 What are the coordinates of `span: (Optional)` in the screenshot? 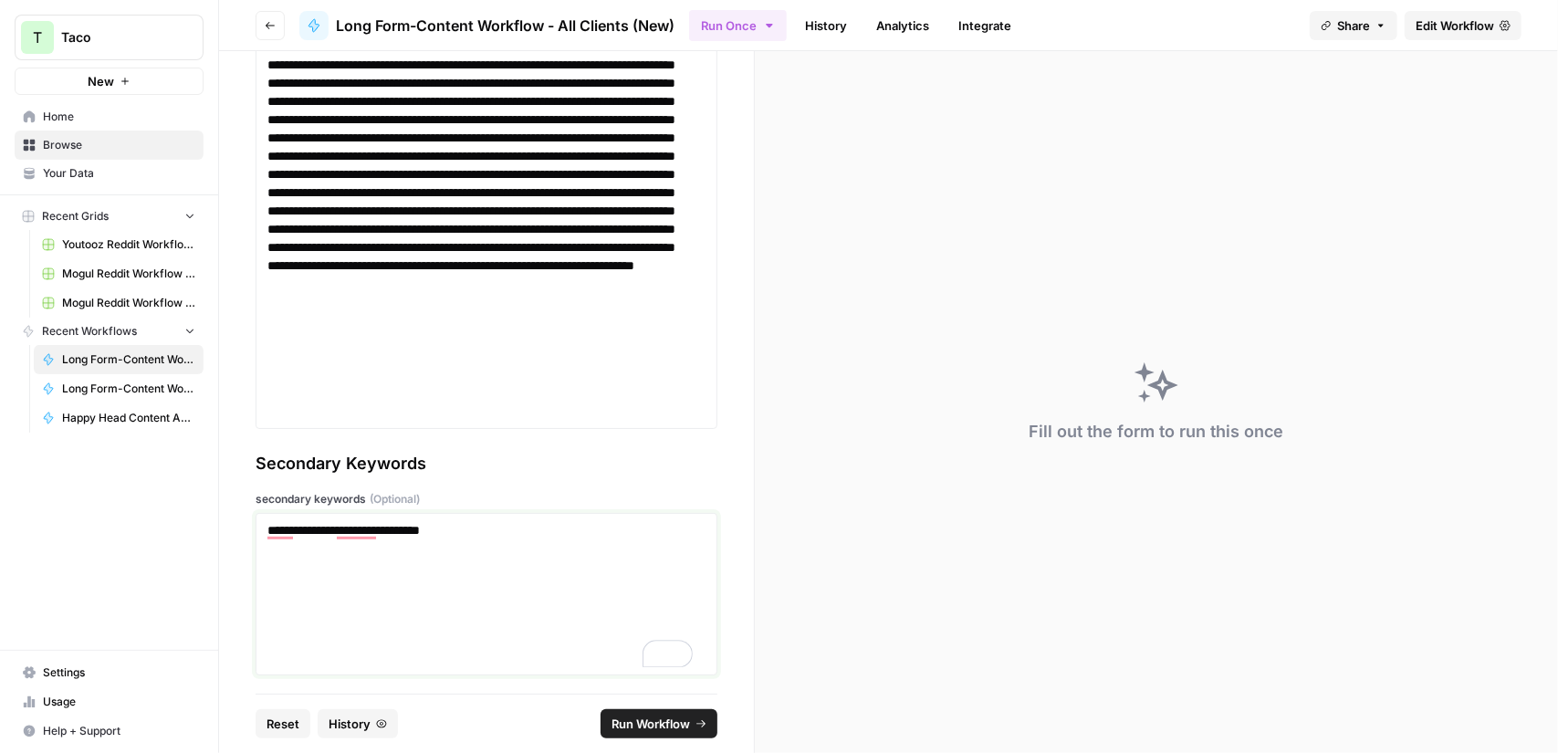 It's located at (394, 499).